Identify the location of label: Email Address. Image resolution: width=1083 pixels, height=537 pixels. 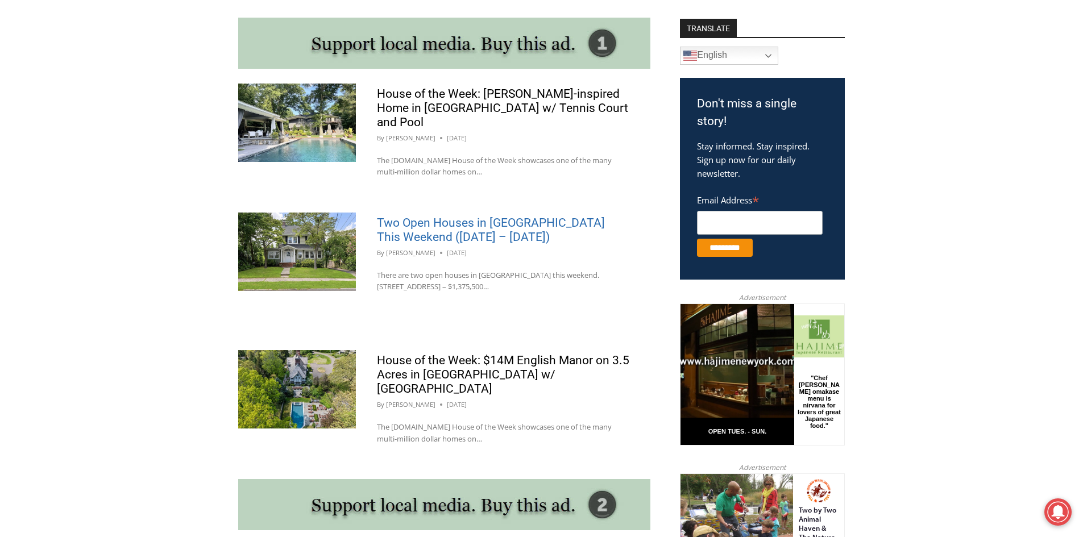
(760, 199).